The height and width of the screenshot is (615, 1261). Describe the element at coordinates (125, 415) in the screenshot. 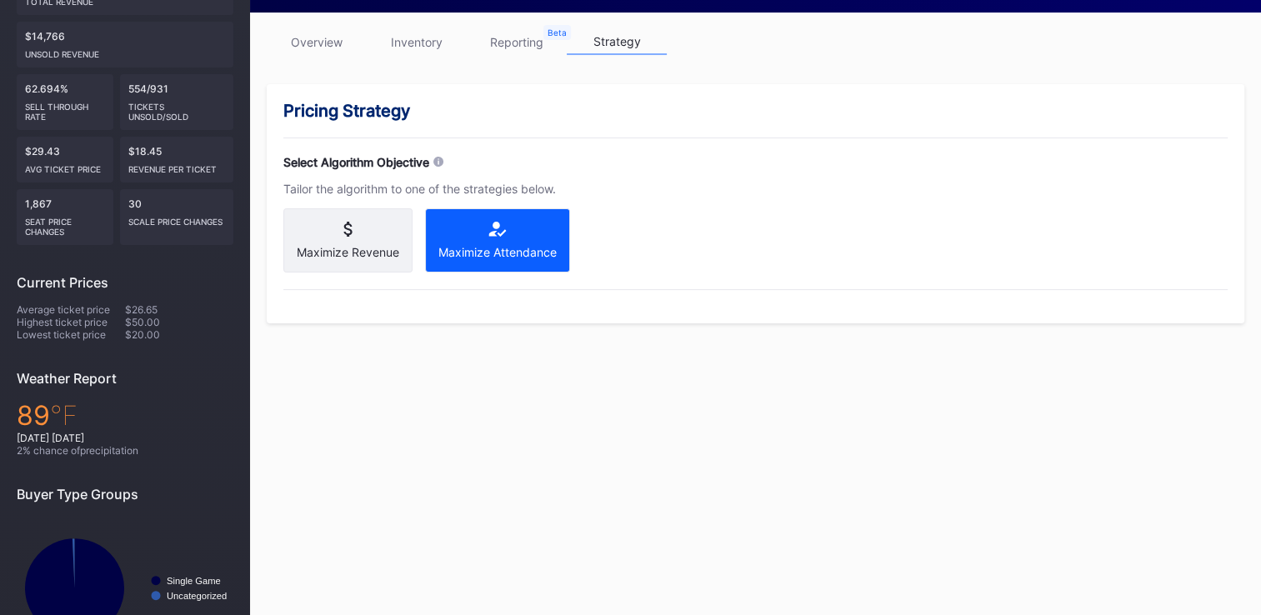

I see `div: 89` at that location.